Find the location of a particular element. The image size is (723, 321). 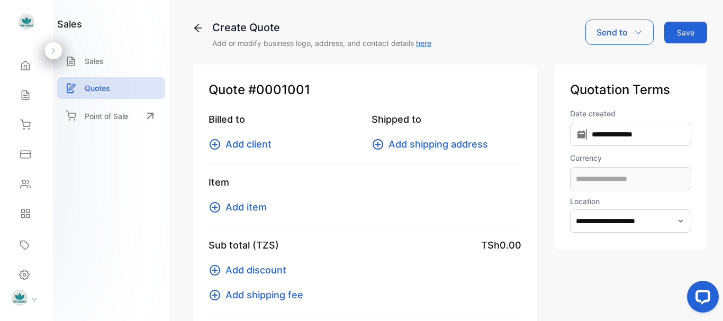

p: Send to is located at coordinates (612, 32).